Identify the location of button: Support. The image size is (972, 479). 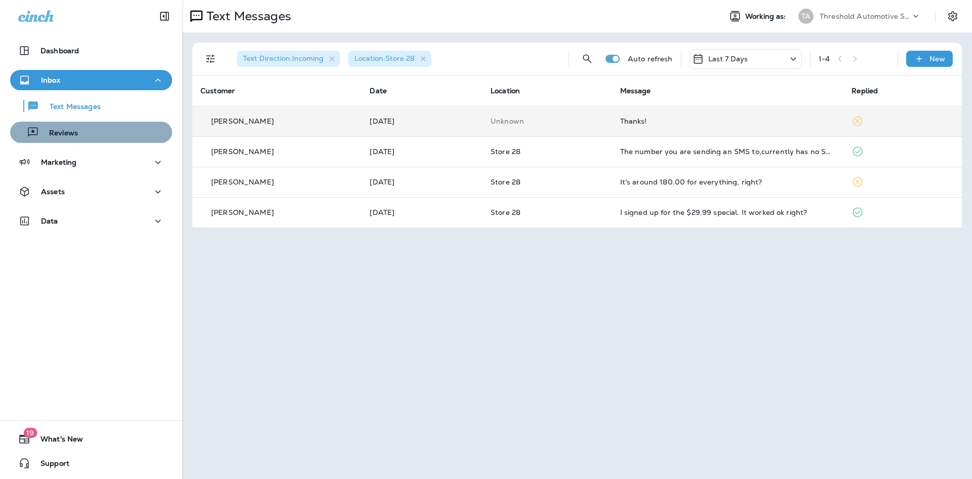
(91, 463).